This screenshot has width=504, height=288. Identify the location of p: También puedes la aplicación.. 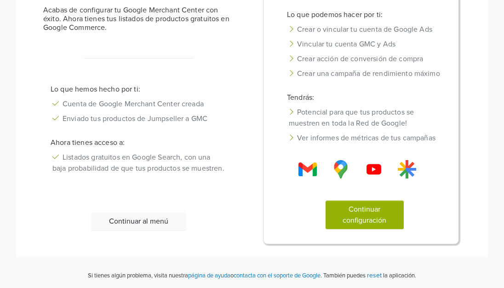
(369, 275).